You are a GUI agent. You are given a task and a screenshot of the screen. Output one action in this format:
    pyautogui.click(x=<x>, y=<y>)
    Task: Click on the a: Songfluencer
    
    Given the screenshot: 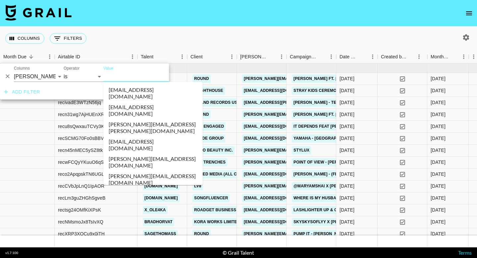 What is the action you would take?
    pyautogui.click(x=211, y=198)
    